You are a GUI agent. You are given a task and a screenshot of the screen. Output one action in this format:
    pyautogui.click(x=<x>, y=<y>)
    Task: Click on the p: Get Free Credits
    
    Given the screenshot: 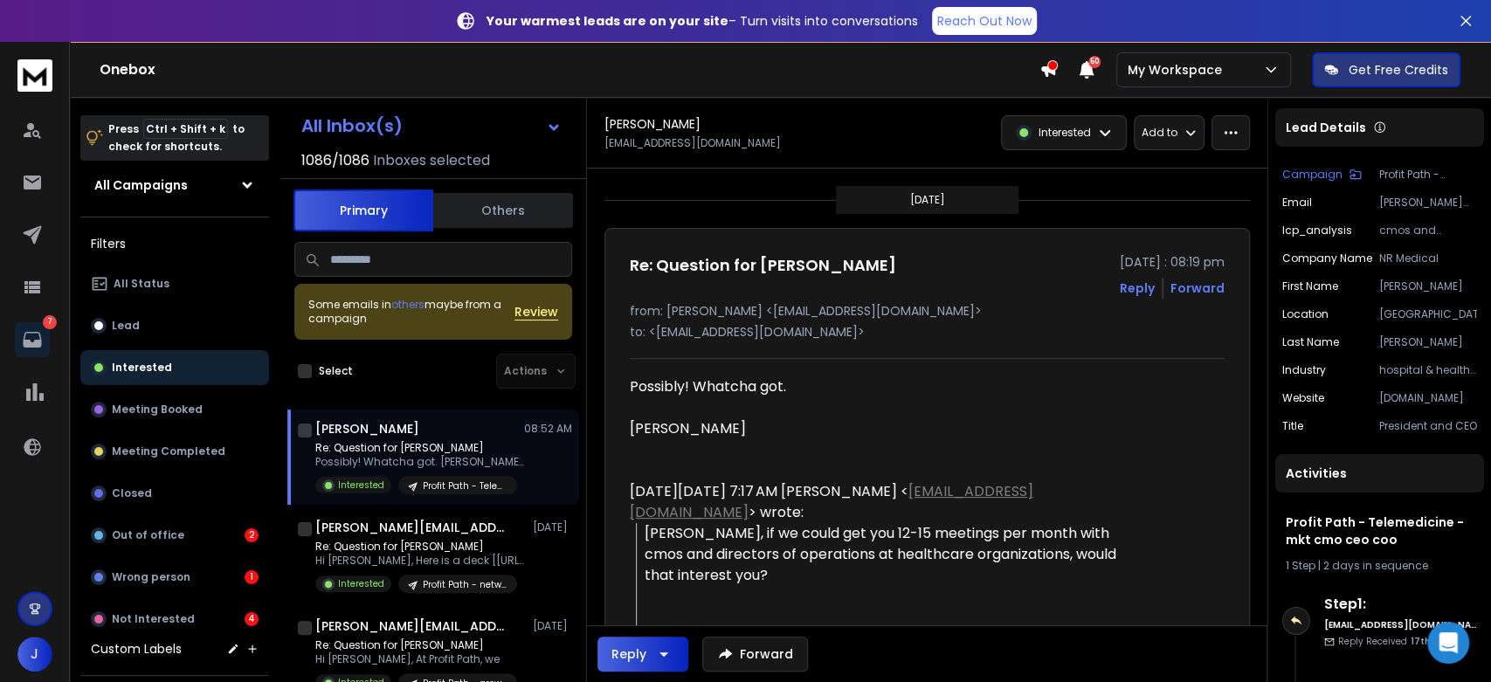 What is the action you would take?
    pyautogui.click(x=1399, y=70)
    